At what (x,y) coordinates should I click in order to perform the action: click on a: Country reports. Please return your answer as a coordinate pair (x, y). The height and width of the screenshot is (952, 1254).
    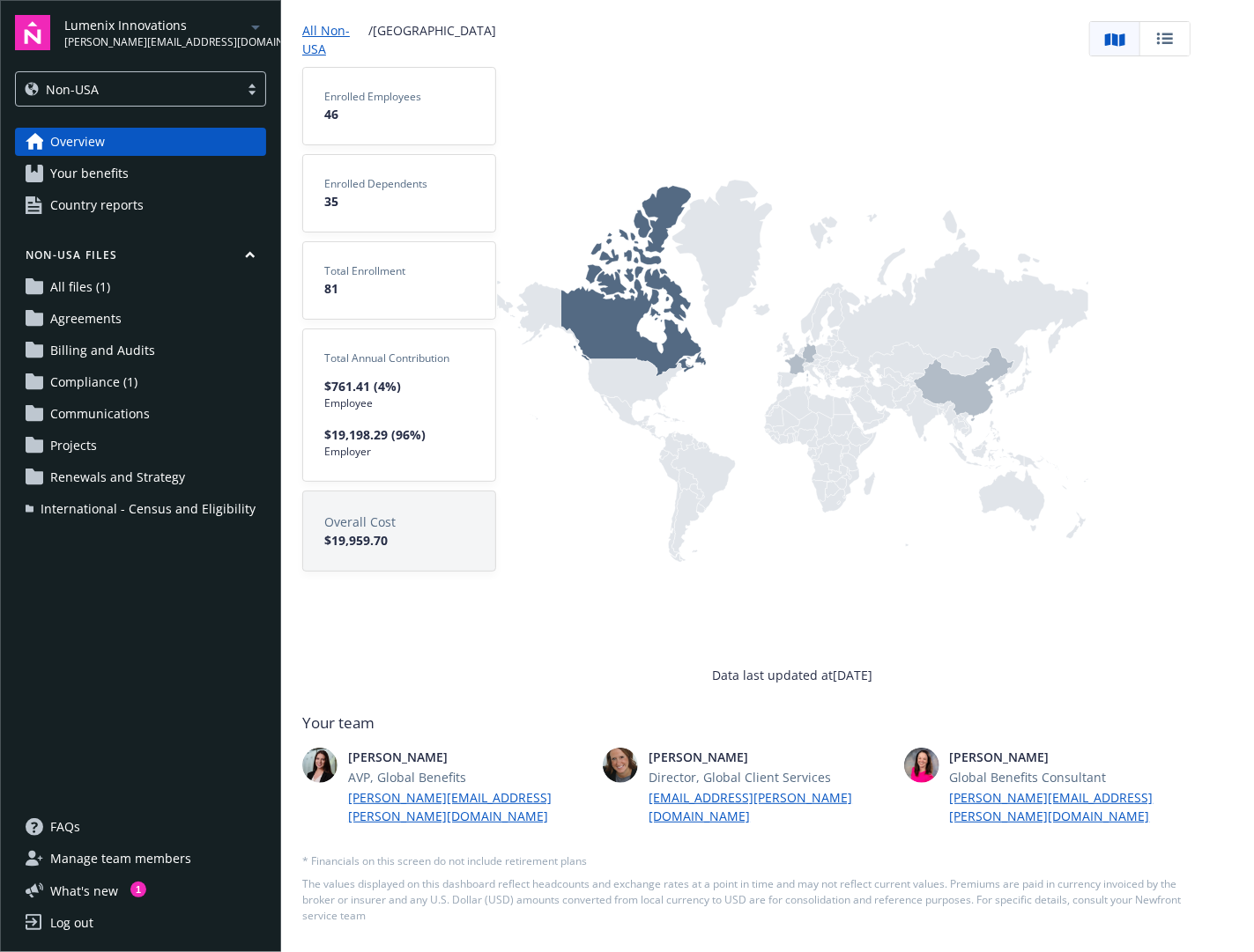
    Looking at the image, I should click on (140, 205).